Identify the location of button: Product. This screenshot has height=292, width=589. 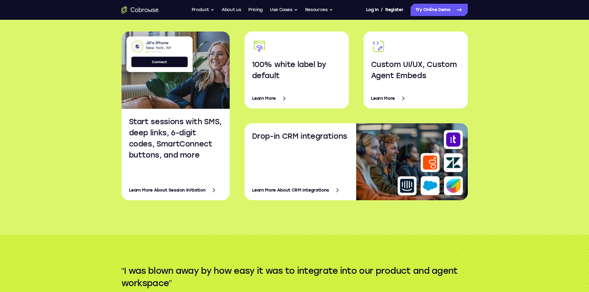
(203, 10).